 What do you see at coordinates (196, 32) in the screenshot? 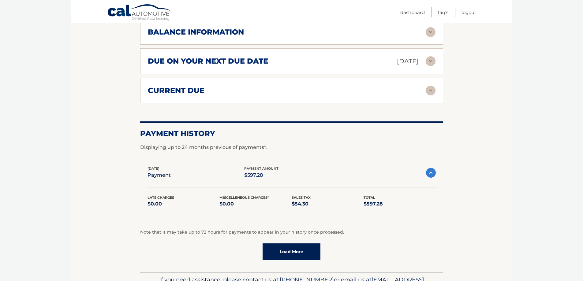
I see `h2: balance information` at bounding box center [196, 32].